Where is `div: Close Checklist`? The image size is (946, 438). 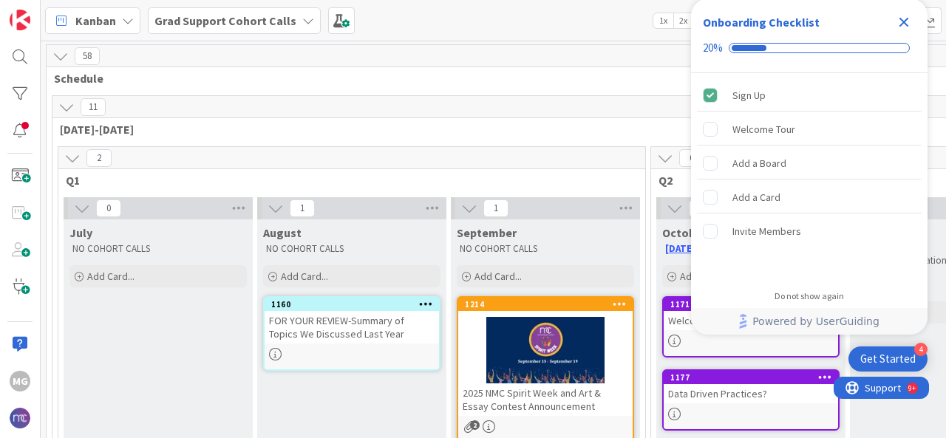 div: Close Checklist is located at coordinates (904, 22).